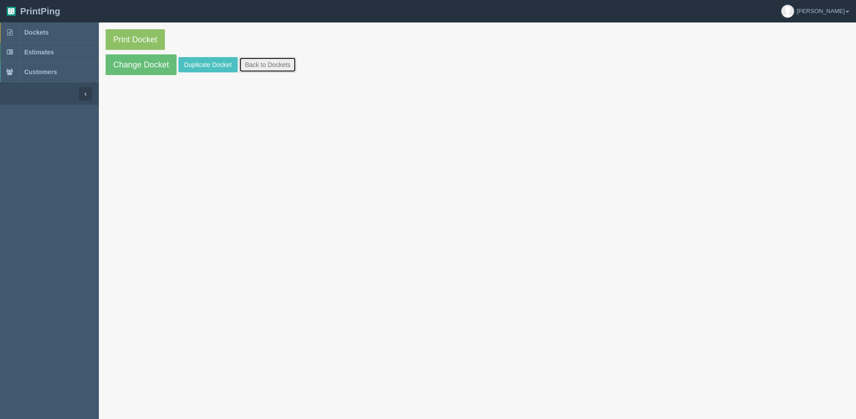 This screenshot has width=856, height=419. What do you see at coordinates (36, 32) in the screenshot?
I see `span: Dockets` at bounding box center [36, 32].